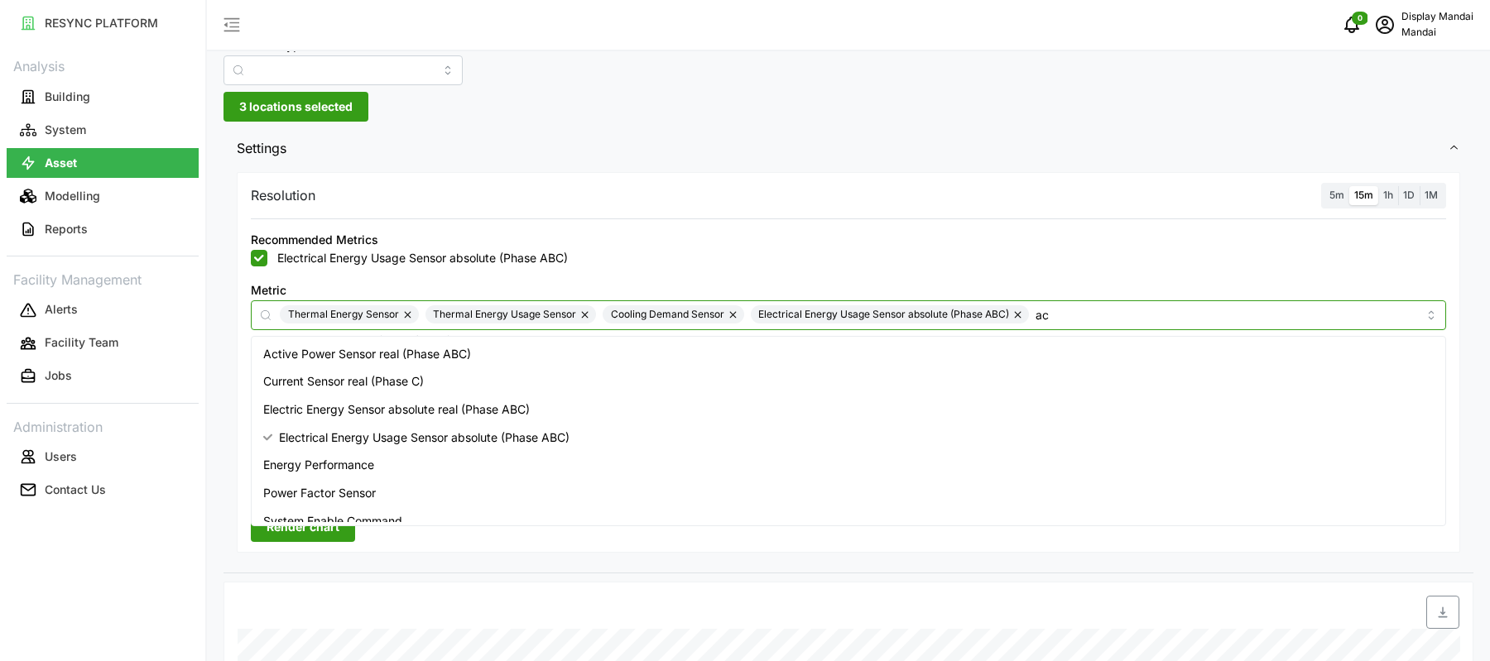  What do you see at coordinates (1431, 194) in the screenshot?
I see `span: 1M` at bounding box center [1431, 194].